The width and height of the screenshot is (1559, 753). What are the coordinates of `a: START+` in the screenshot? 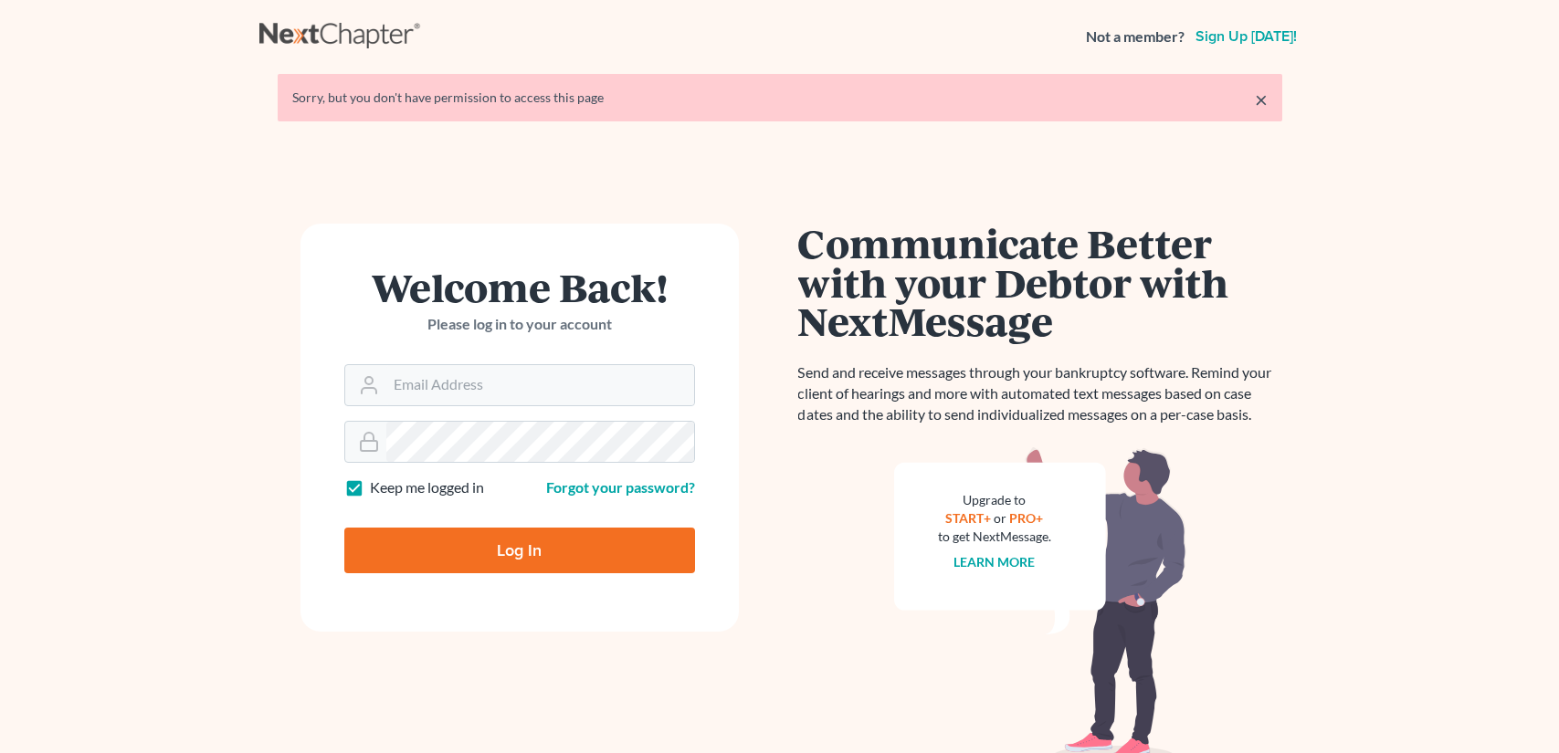 It's located at (968, 518).